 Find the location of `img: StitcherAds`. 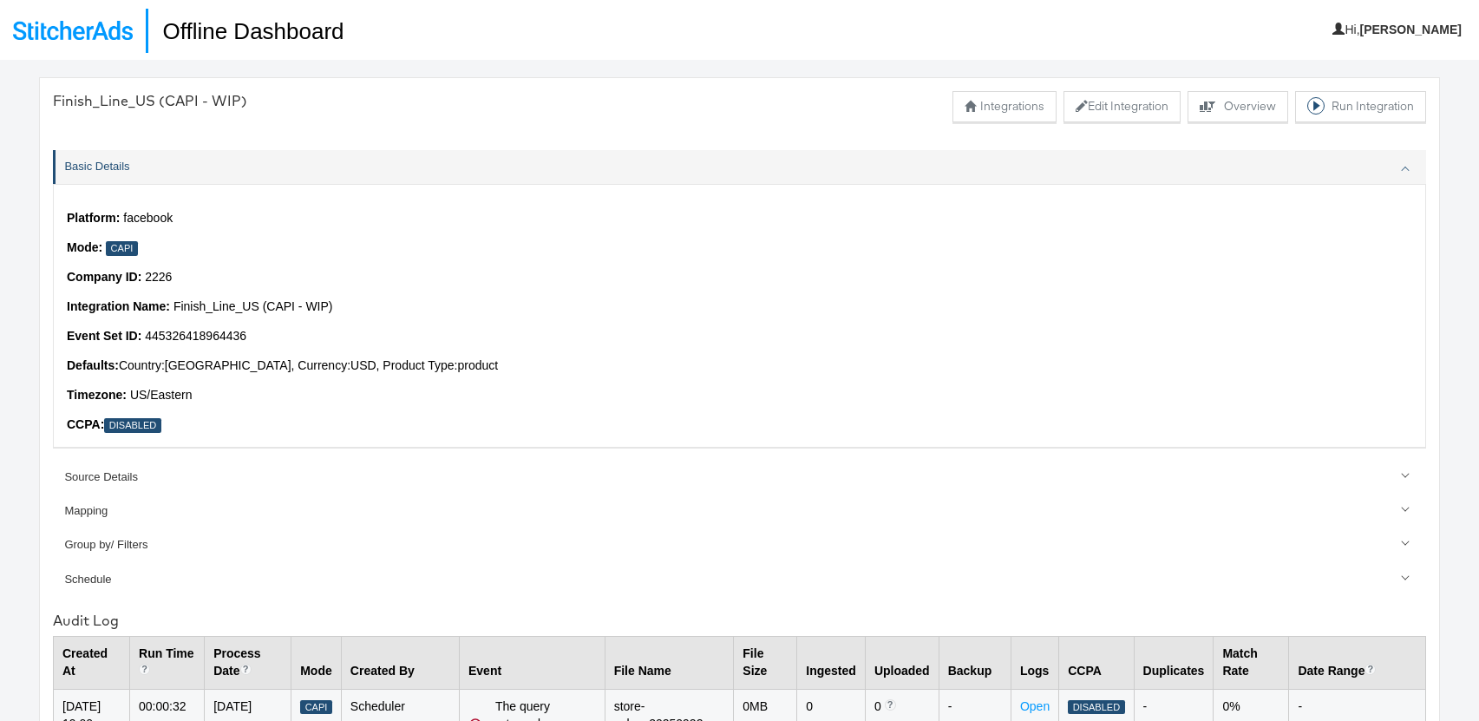

img: StitcherAds is located at coordinates (73, 30).